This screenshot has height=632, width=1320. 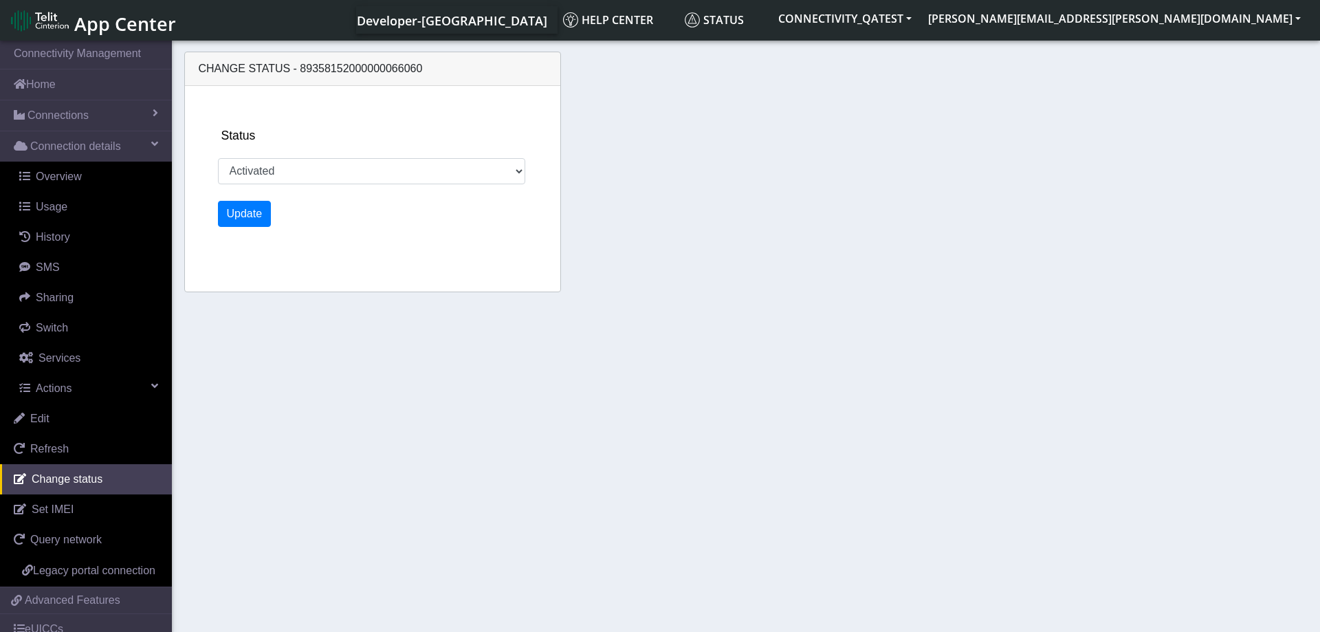 What do you see at coordinates (451, 20) in the screenshot?
I see `a: Your current platform instance` at bounding box center [451, 20].